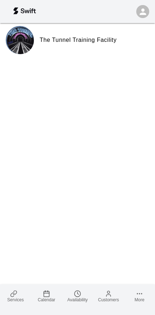  What do you see at coordinates (139, 296) in the screenshot?
I see `a: More` at bounding box center [139, 296].